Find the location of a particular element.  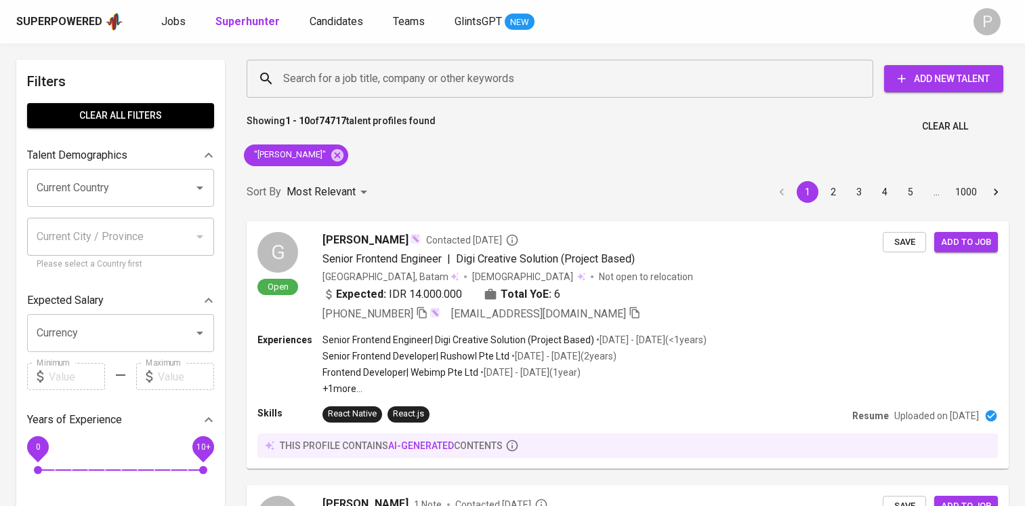

a: Superpoweredapp logo is located at coordinates (70, 22).